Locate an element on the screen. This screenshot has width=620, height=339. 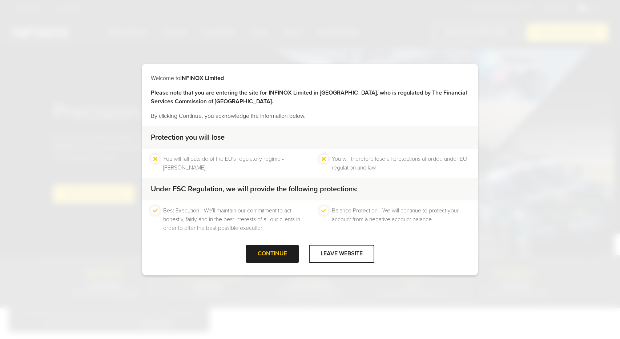
strong: Under FSC Regulation, we will provide the following protections: is located at coordinates (254, 189).